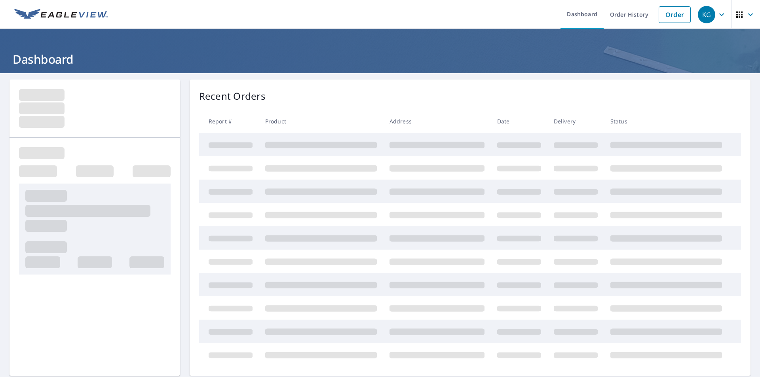 Image resolution: width=760 pixels, height=377 pixels. What do you see at coordinates (321, 121) in the screenshot?
I see `th: Product` at bounding box center [321, 121].